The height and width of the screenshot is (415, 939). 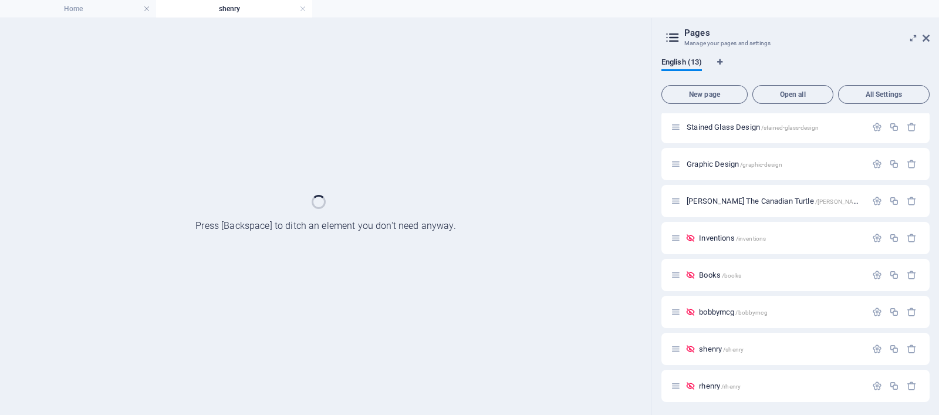 I want to click on div: shenry/shenry, so click(x=780, y=349).